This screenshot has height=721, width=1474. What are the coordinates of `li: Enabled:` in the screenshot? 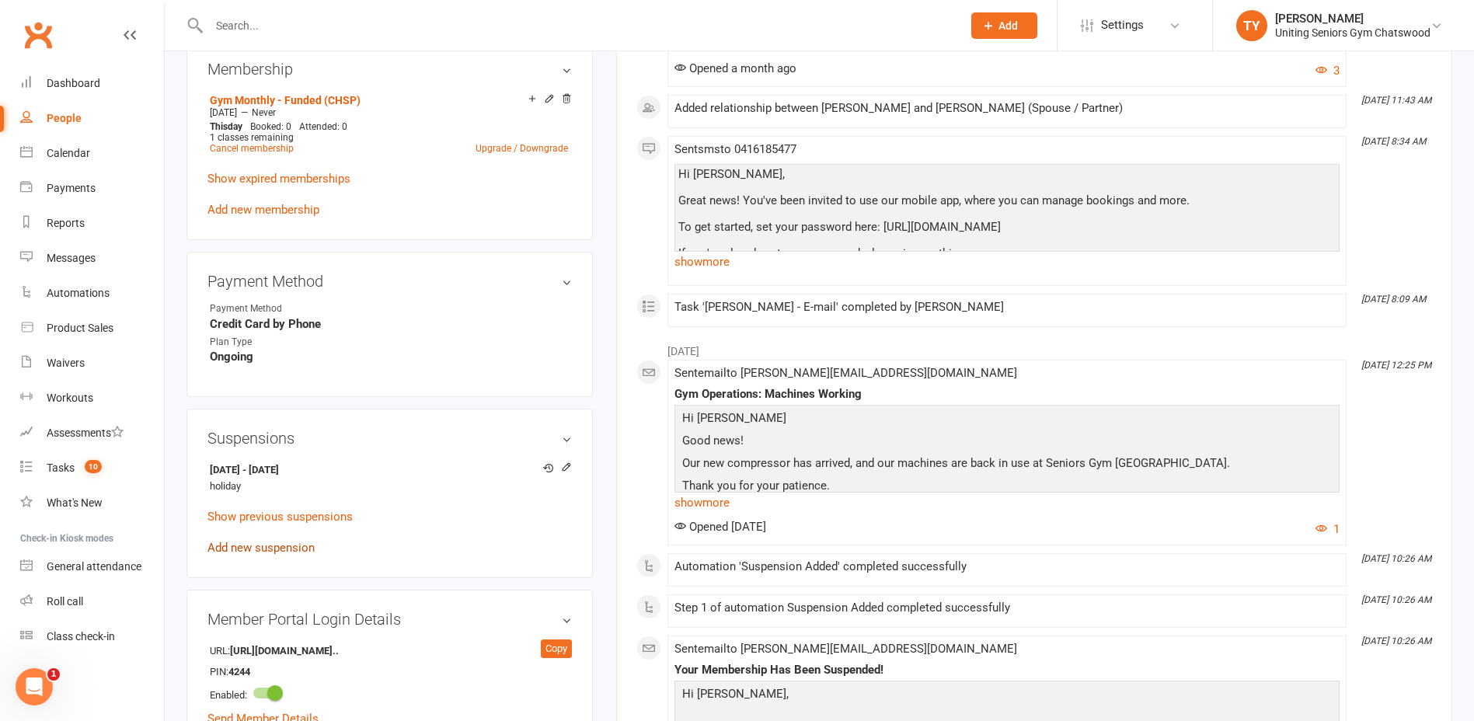 It's located at (389, 693).